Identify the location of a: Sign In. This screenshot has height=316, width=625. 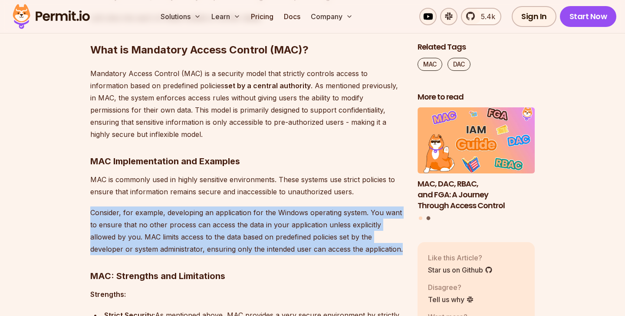
(534, 17).